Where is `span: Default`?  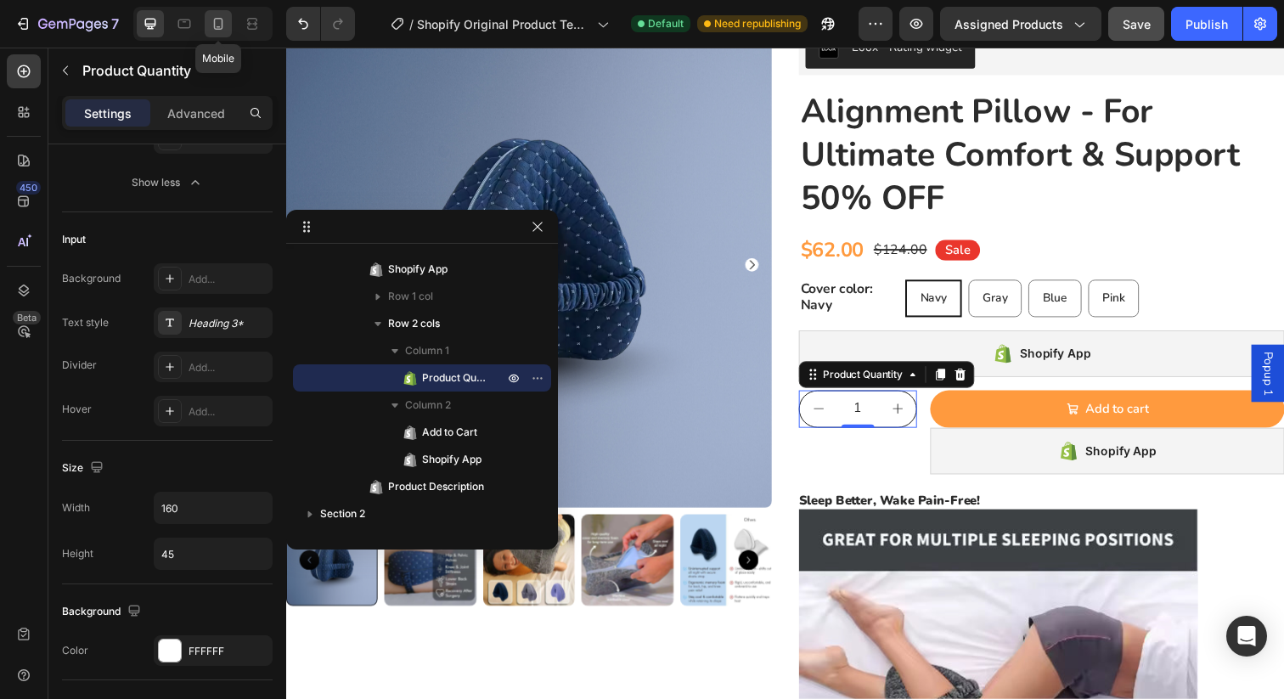
span: Default is located at coordinates (666, 24).